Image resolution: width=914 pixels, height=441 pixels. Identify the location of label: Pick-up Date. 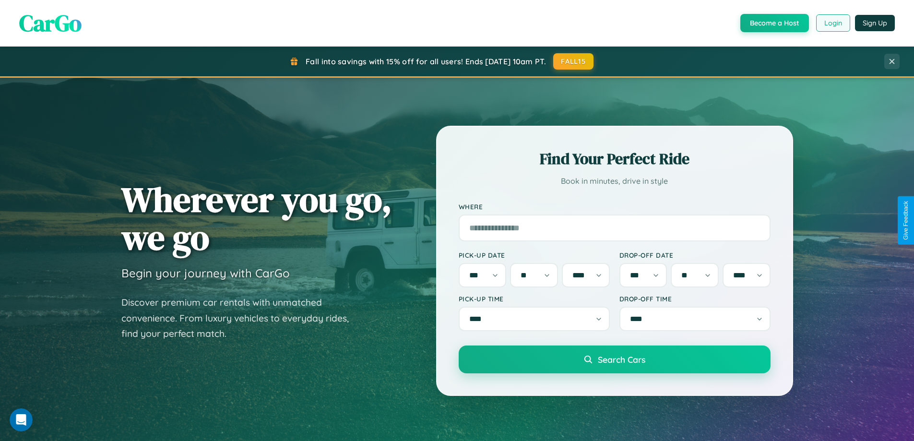
(534, 255).